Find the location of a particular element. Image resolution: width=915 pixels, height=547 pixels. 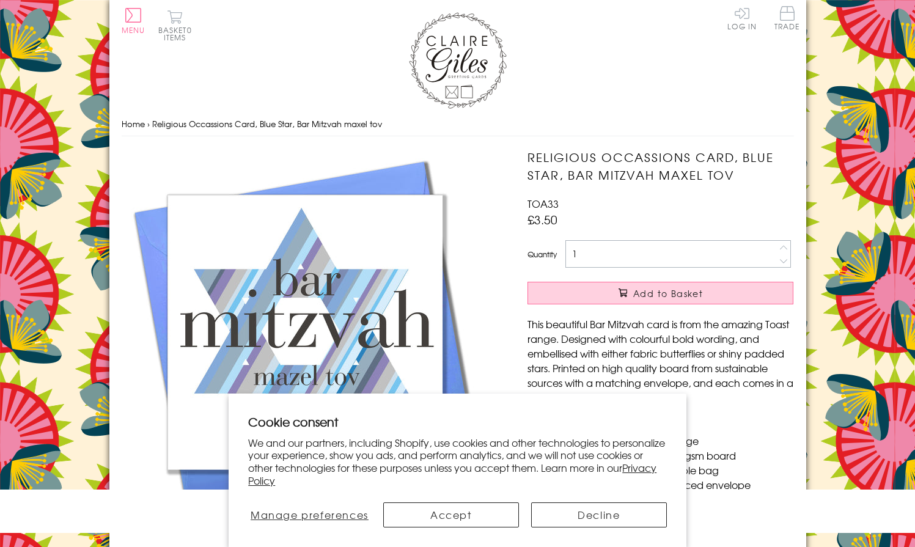

span: Trade is located at coordinates (788, 18).